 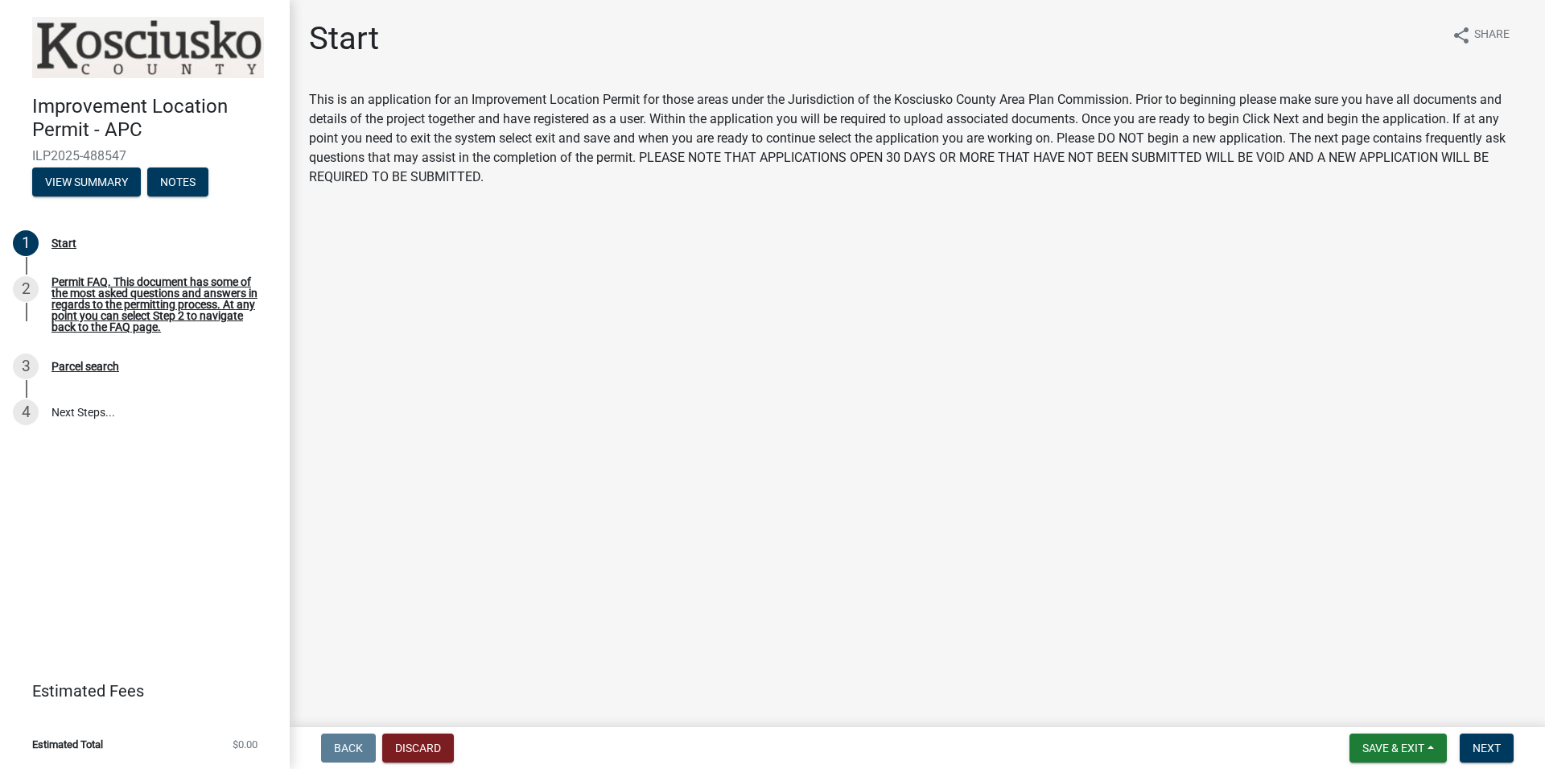 What do you see at coordinates (348, 748) in the screenshot?
I see `span: Back` at bounding box center [348, 748].